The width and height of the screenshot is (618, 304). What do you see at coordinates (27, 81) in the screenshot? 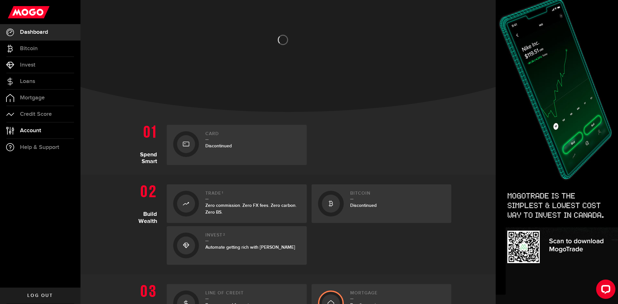
I see `span: Loans` at bounding box center [27, 81].